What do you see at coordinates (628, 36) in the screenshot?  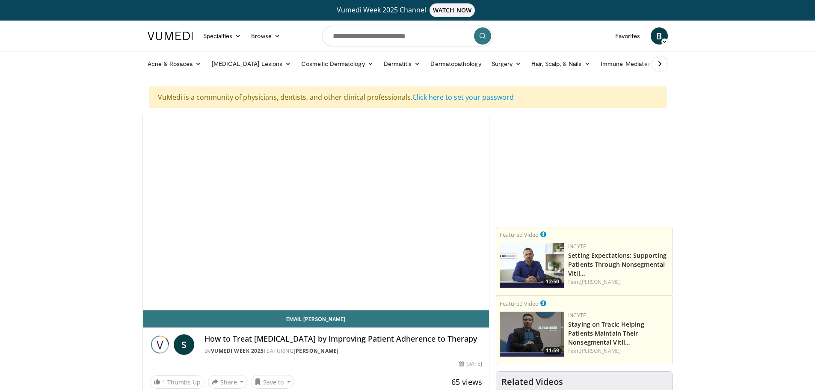 I see `a: Favorites` at bounding box center [628, 36].